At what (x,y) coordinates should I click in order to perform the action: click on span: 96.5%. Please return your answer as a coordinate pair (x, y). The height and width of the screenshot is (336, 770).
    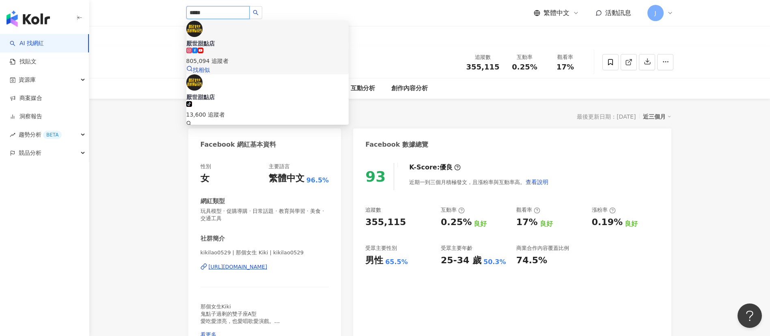
    Looking at the image, I should click on (318, 180).